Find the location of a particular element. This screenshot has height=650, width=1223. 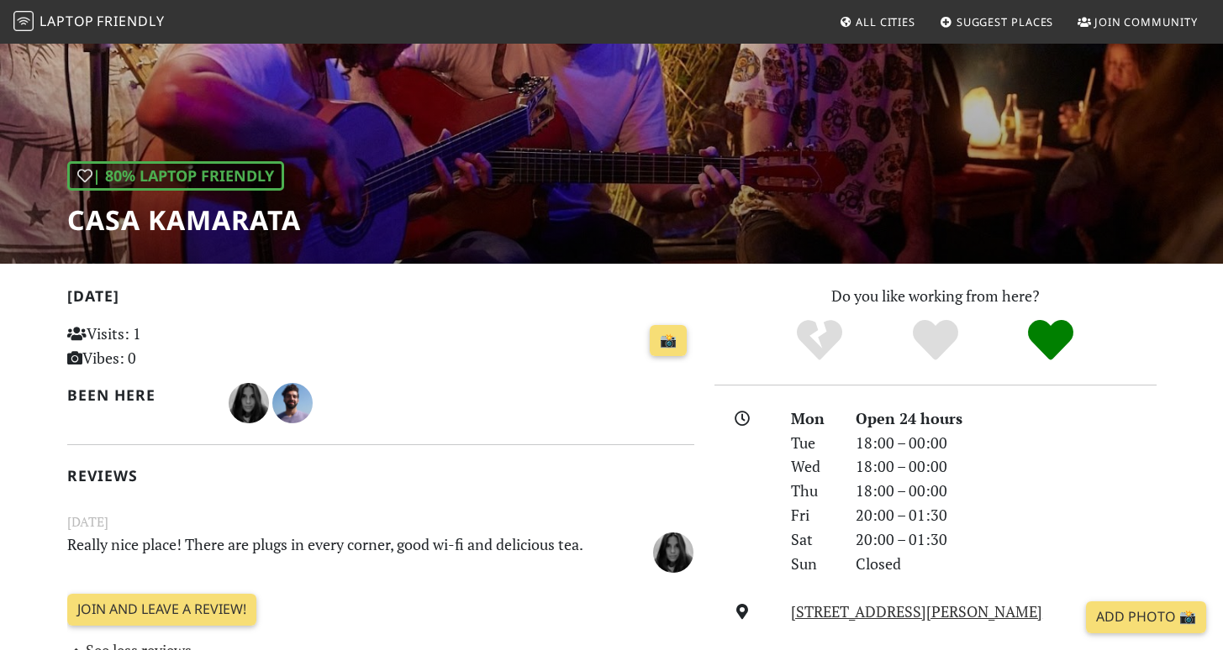

p: Really nice place! There are plugs in every corner, good wi-fi and delicious tea. is located at coordinates (327, 551).